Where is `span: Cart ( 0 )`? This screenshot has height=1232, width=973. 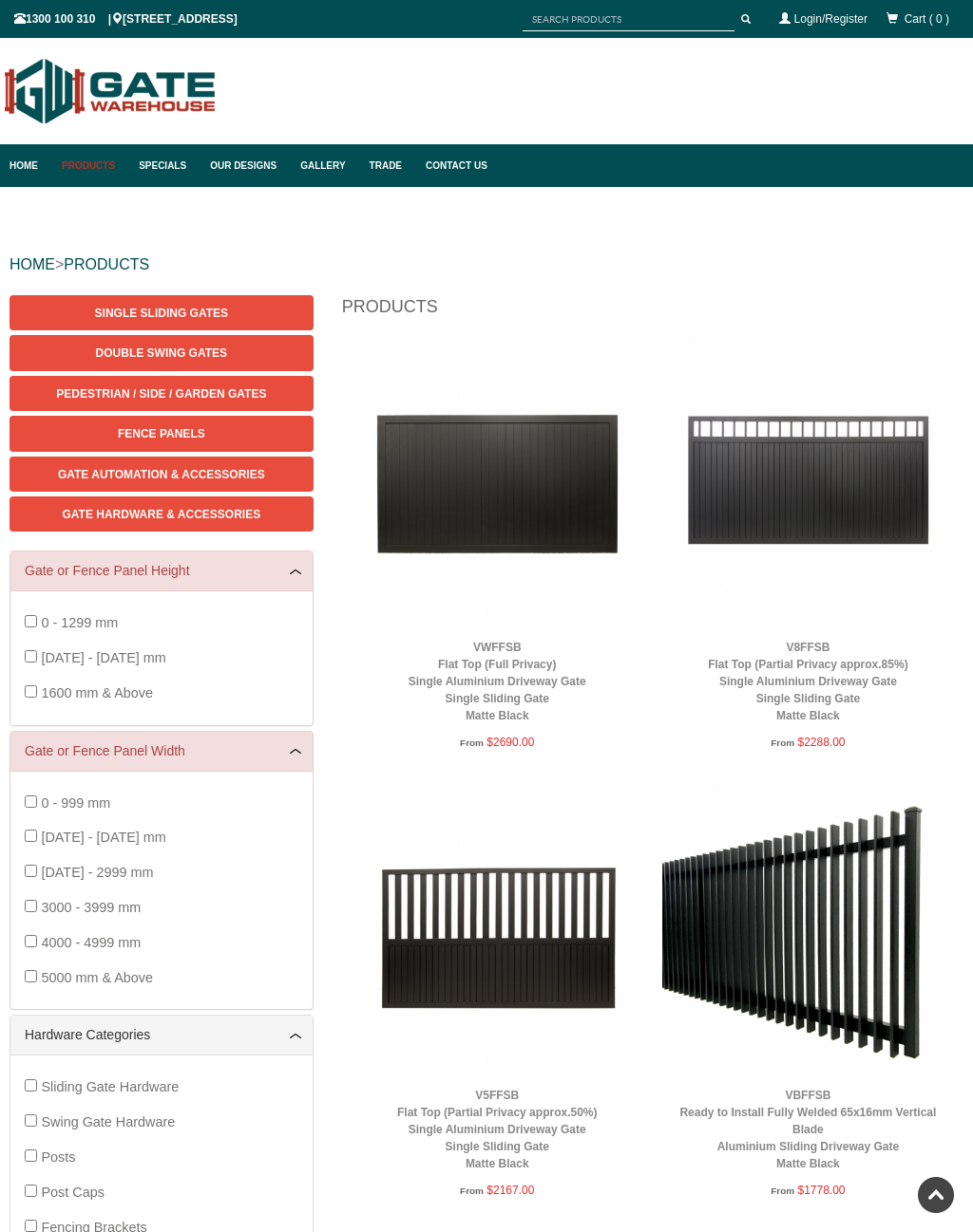 span: Cart ( 0 ) is located at coordinates (926, 19).